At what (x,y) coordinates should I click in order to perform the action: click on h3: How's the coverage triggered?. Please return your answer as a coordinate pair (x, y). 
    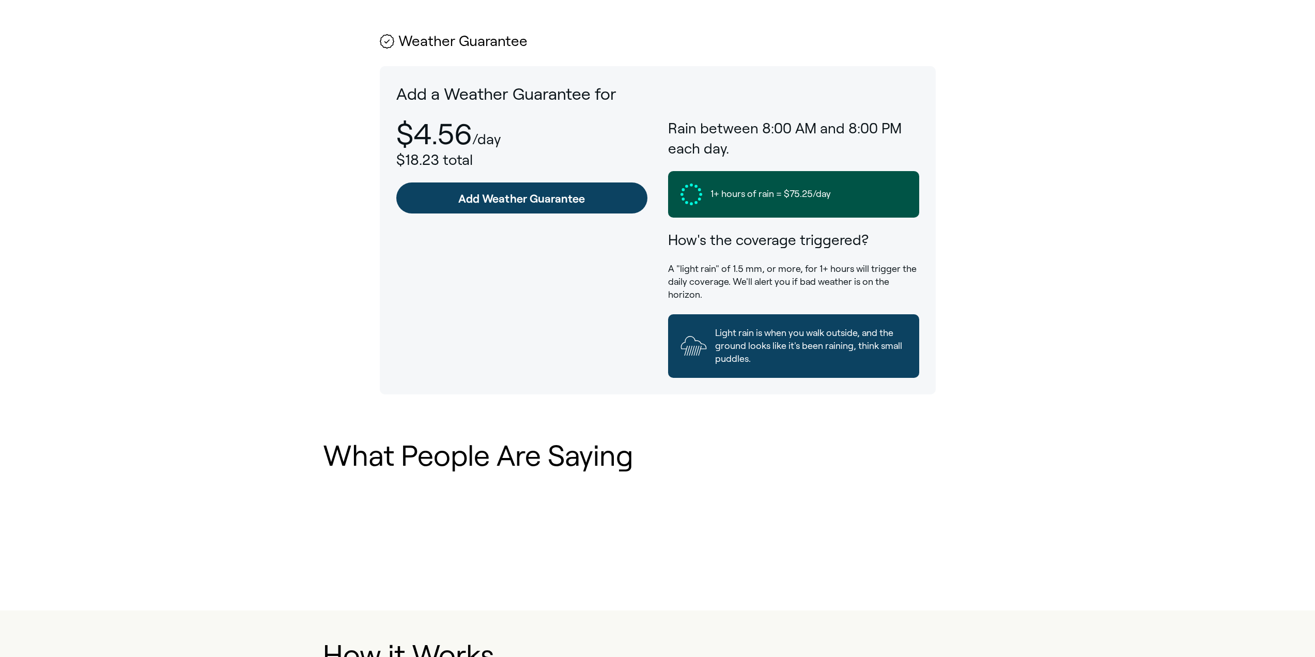
    Looking at the image, I should click on (794, 240).